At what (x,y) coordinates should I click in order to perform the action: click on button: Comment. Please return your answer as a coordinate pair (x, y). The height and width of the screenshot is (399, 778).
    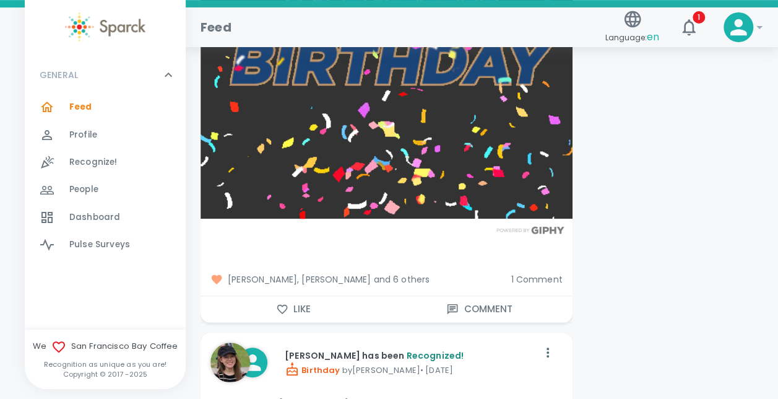
    Looking at the image, I should click on (479, 309).